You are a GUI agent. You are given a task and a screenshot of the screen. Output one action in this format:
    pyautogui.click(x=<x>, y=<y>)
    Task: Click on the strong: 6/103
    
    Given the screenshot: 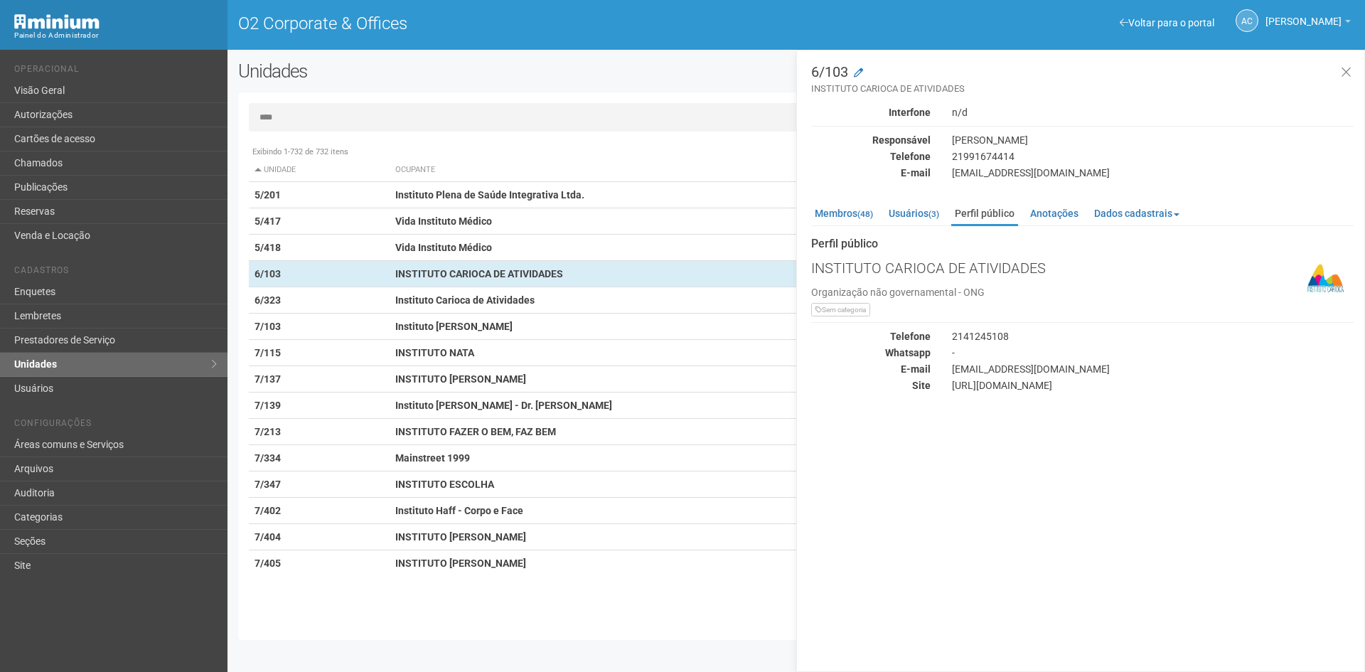 What is the action you would take?
    pyautogui.click(x=267, y=274)
    